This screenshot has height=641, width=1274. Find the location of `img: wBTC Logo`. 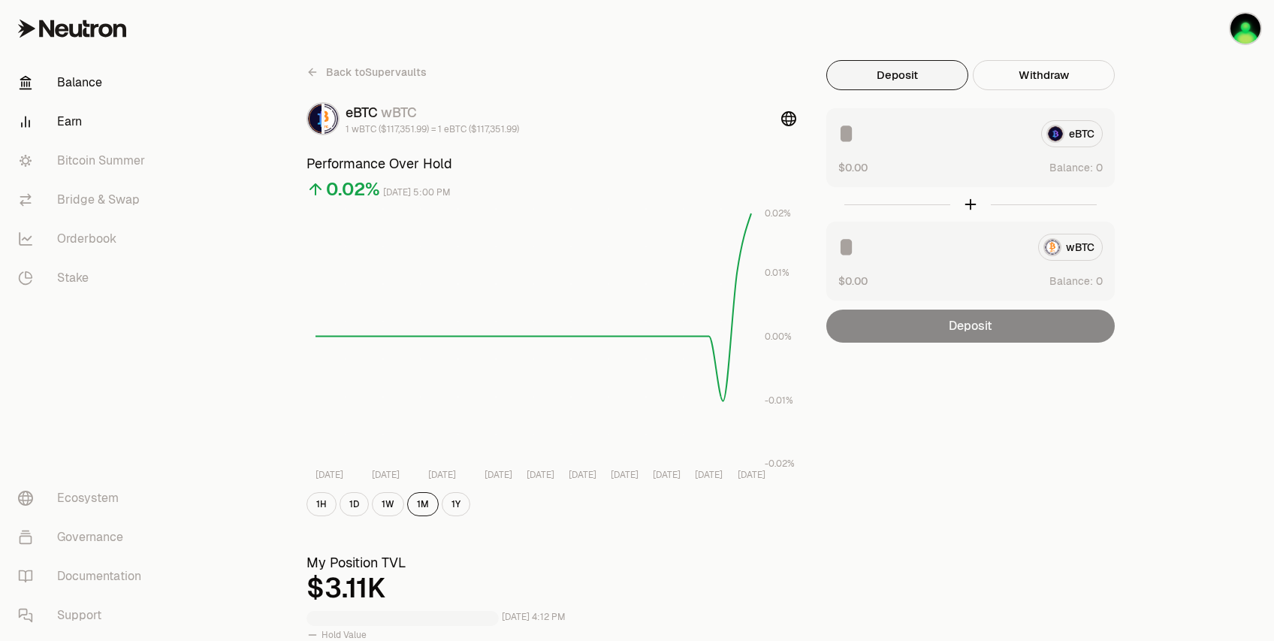

img: wBTC Logo is located at coordinates (331, 119).